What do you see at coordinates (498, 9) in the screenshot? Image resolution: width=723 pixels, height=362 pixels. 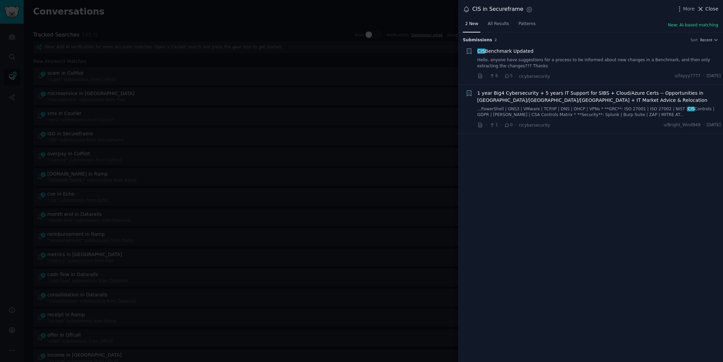 I see `div: CIS in Secureframe` at bounding box center [498, 9].